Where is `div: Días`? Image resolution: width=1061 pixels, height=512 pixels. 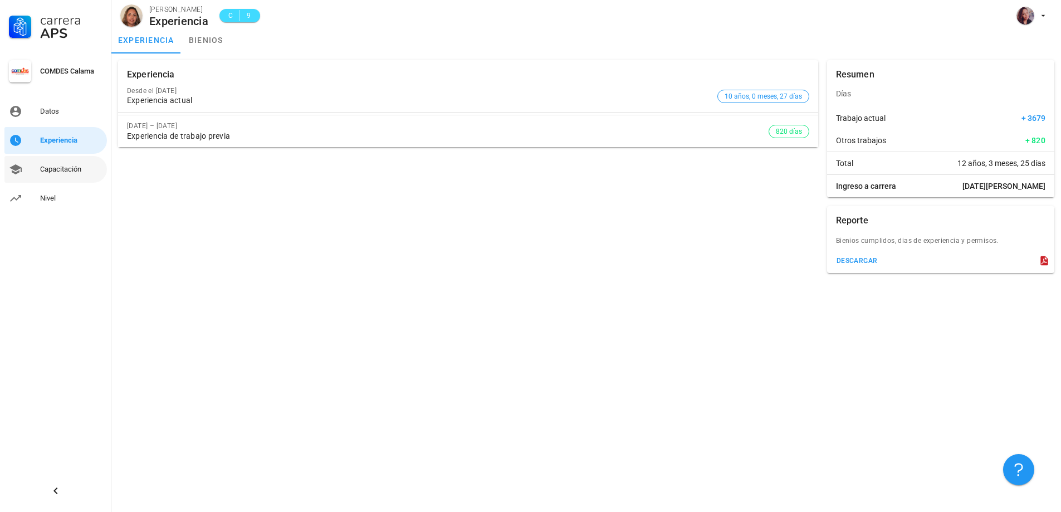 div: Días is located at coordinates (940, 94).